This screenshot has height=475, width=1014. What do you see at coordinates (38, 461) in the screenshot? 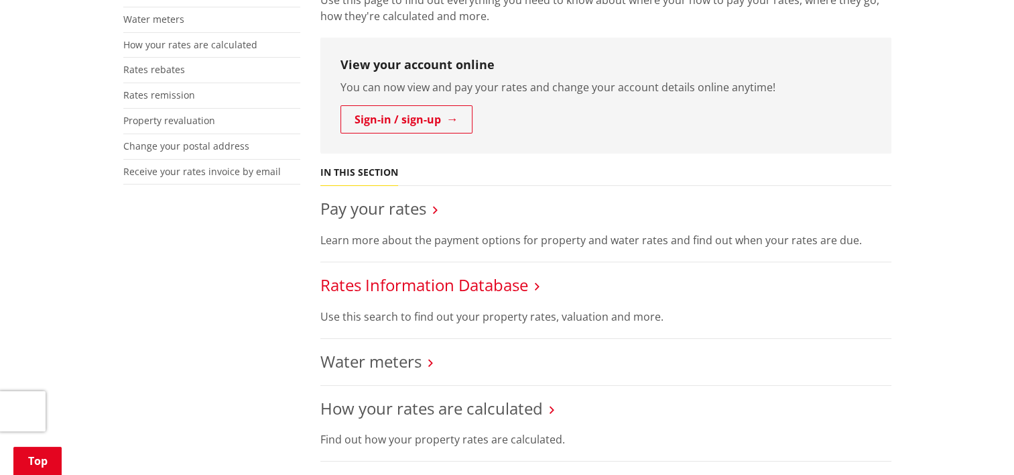
I see `a: Top` at bounding box center [38, 461].